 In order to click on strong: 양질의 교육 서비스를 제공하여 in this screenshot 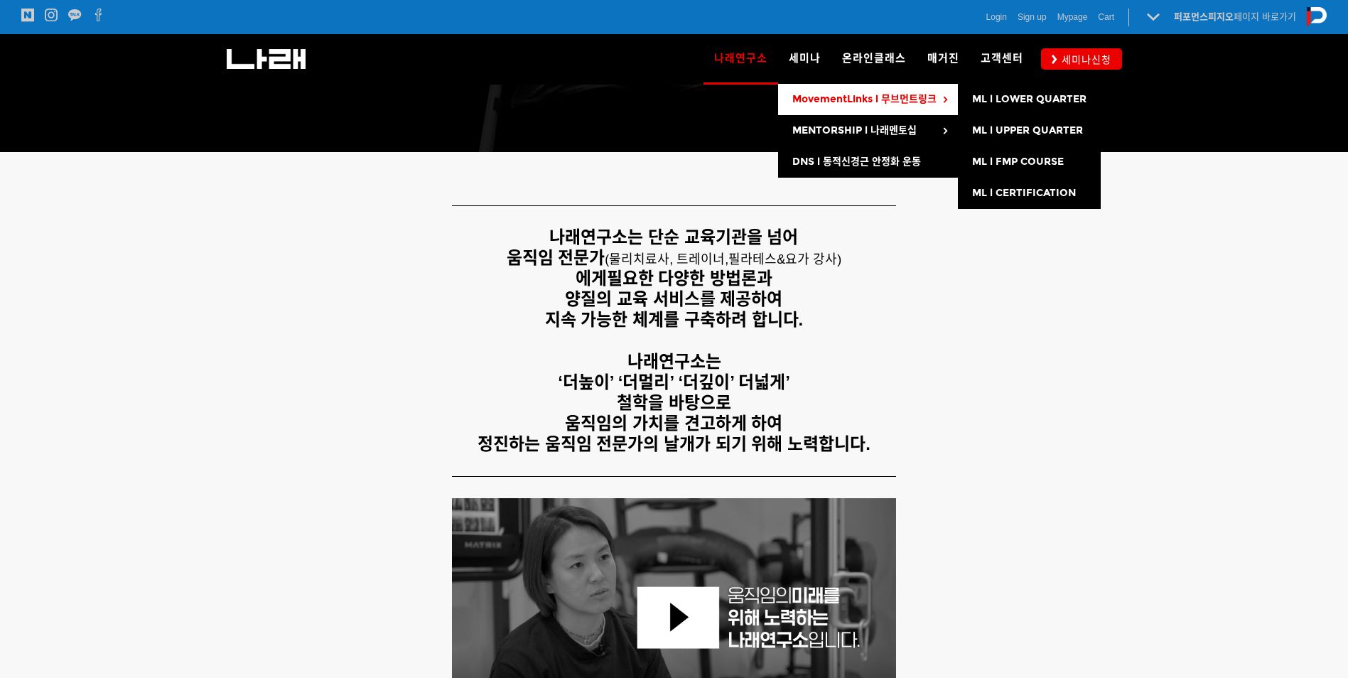, I will do `click(674, 298)`.